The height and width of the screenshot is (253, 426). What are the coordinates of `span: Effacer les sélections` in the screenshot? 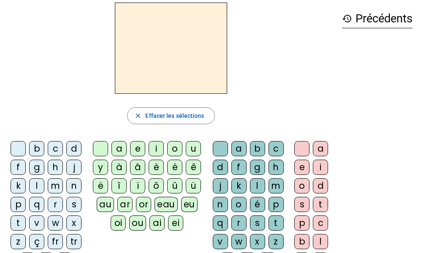 It's located at (174, 116).